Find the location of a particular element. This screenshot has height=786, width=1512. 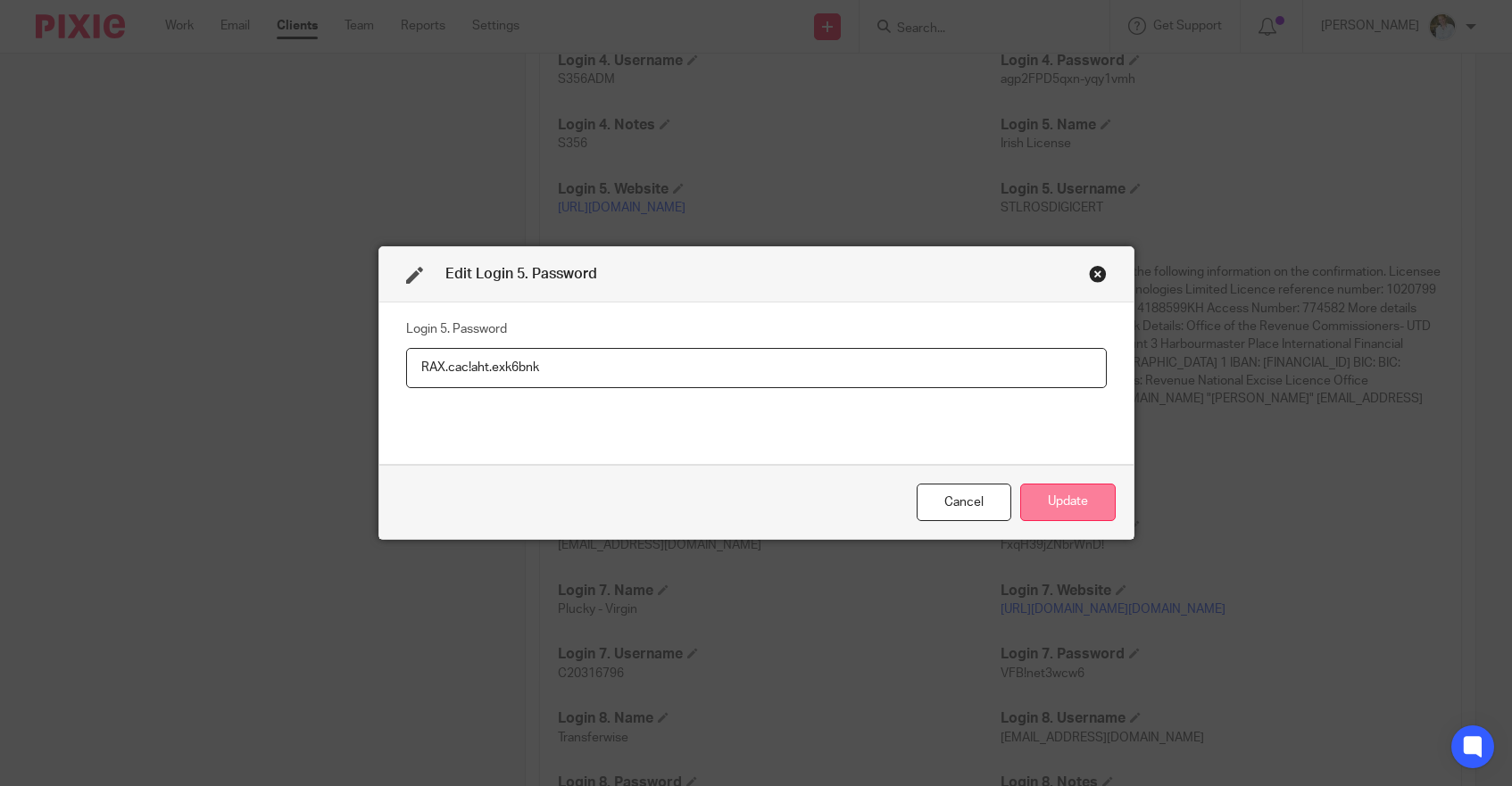

button: Update is located at coordinates (1067, 502).